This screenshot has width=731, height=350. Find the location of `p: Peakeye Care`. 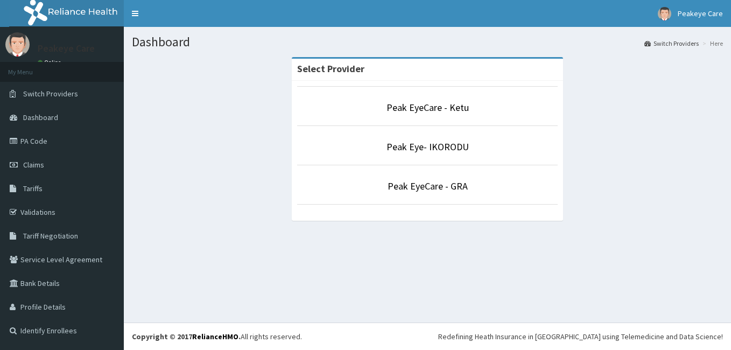

p: Peakeye Care is located at coordinates (66, 48).